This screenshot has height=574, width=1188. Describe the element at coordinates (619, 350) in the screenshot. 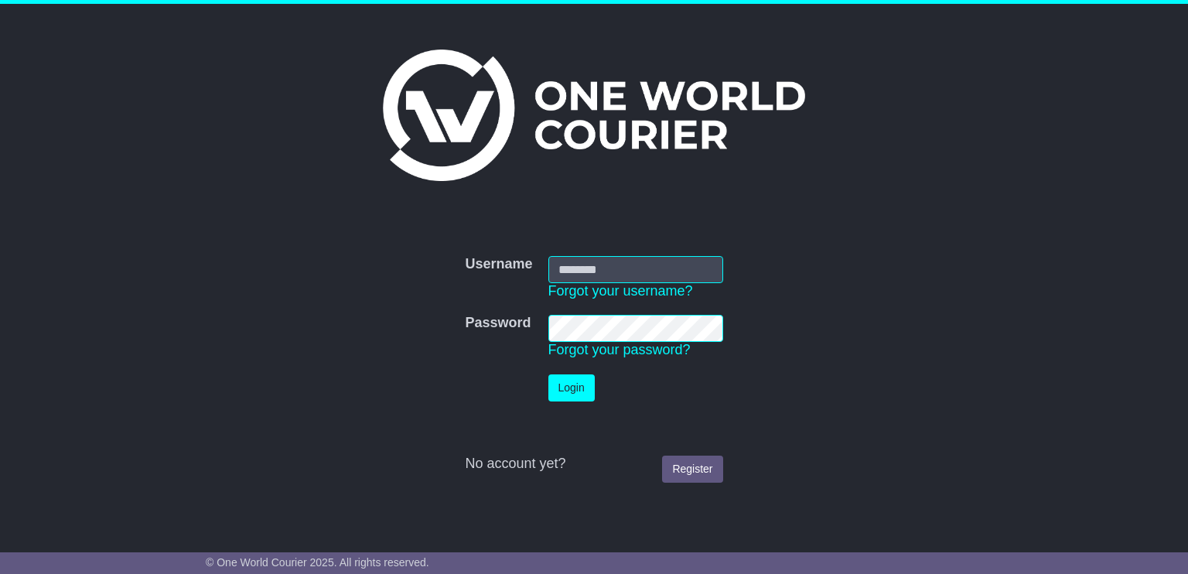

I see `a: Forgot your password?` at that location.